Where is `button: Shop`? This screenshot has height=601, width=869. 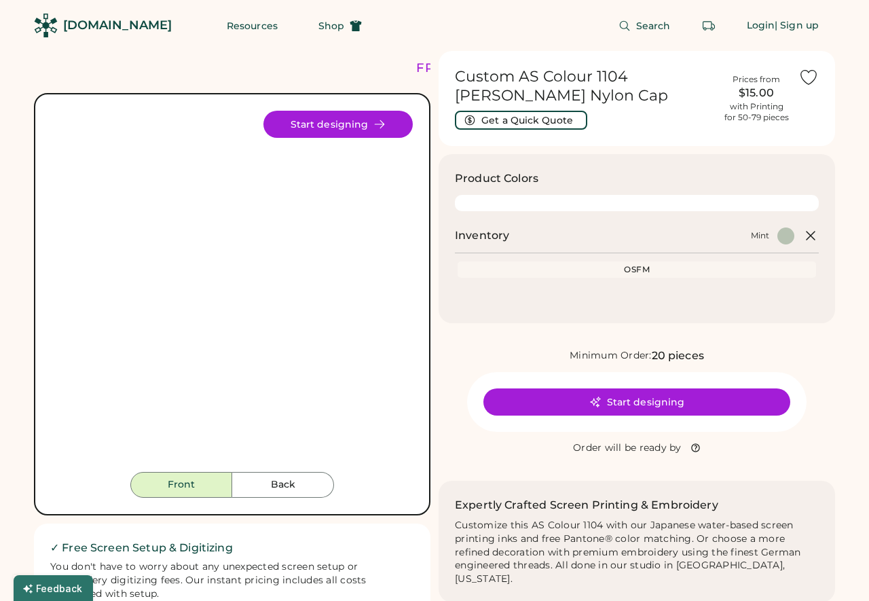
button: Shop is located at coordinates (340, 26).